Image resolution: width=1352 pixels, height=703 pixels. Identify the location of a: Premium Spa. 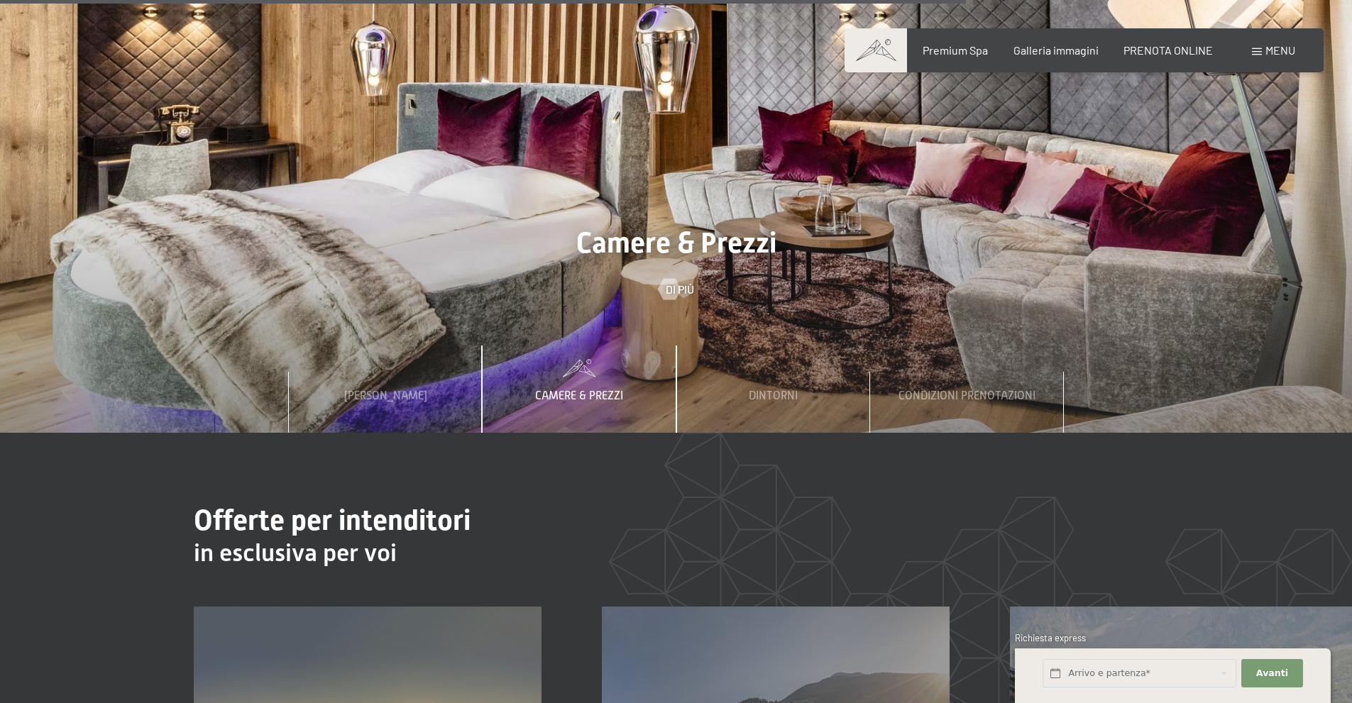
(955, 50).